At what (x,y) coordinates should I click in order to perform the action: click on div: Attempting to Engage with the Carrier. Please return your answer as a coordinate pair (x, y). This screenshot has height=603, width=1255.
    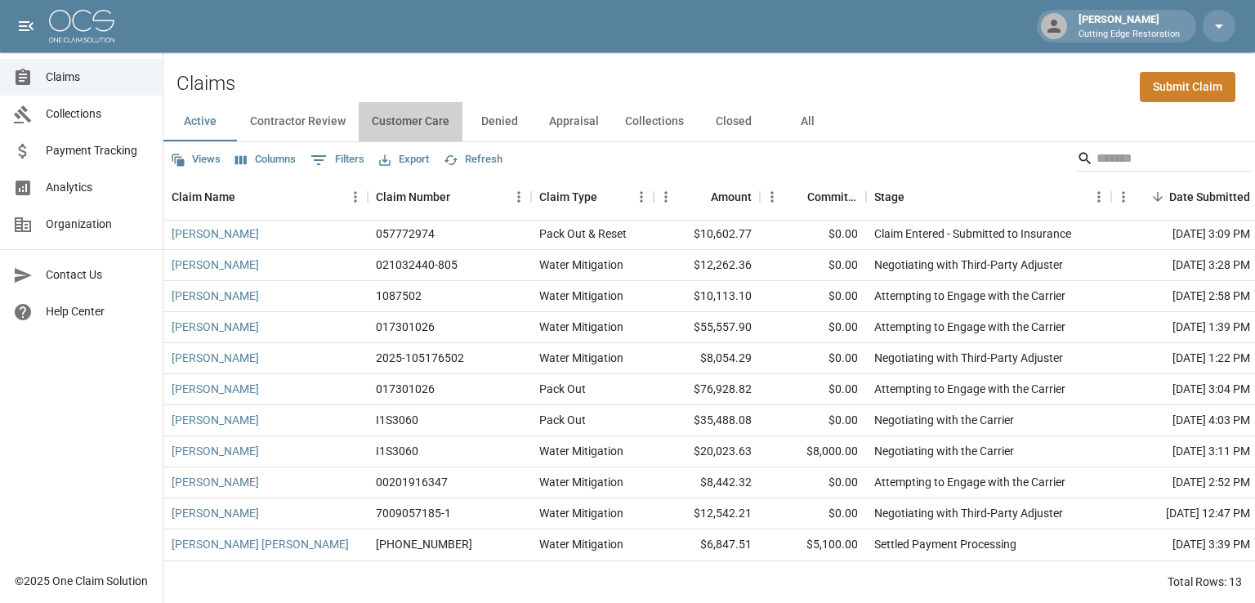
    Looking at the image, I should click on (970, 296).